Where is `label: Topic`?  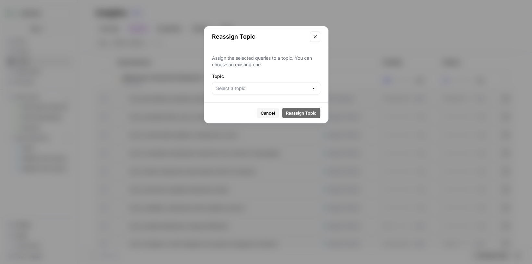 label: Topic is located at coordinates (266, 76).